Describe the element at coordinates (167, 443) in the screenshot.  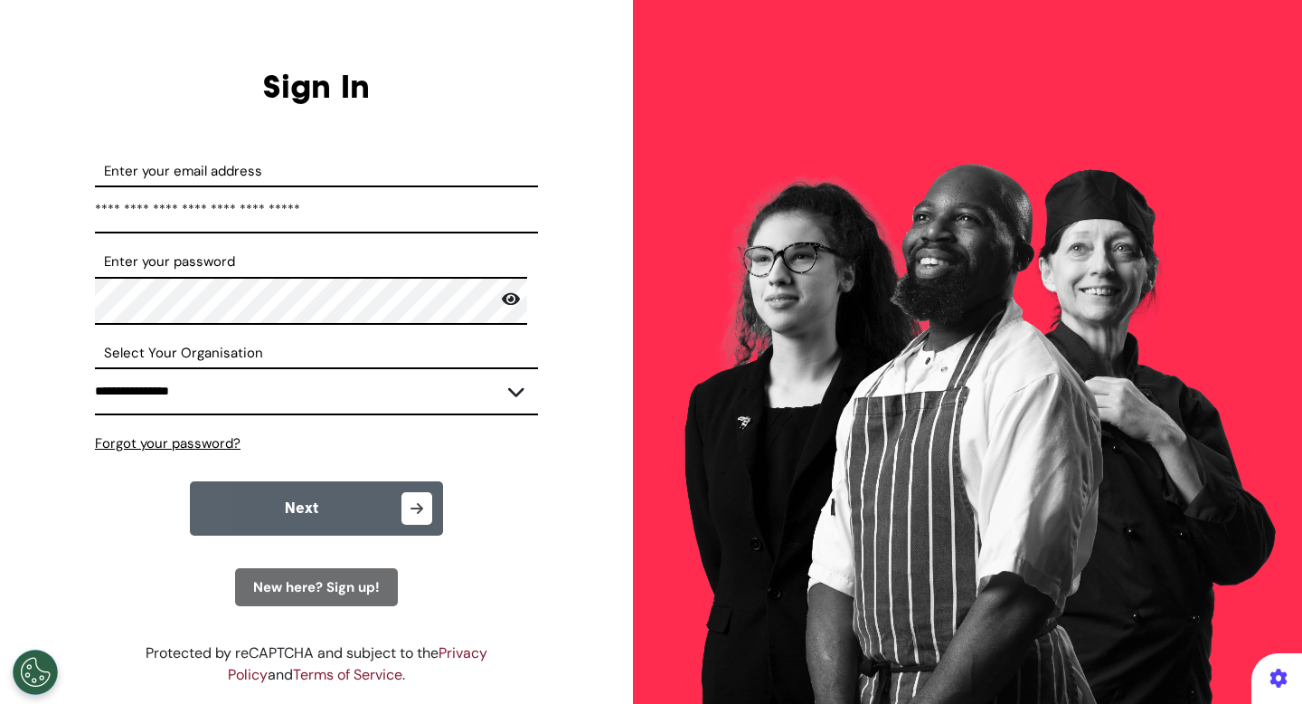
I see `span: Forgot your password?` at that location.